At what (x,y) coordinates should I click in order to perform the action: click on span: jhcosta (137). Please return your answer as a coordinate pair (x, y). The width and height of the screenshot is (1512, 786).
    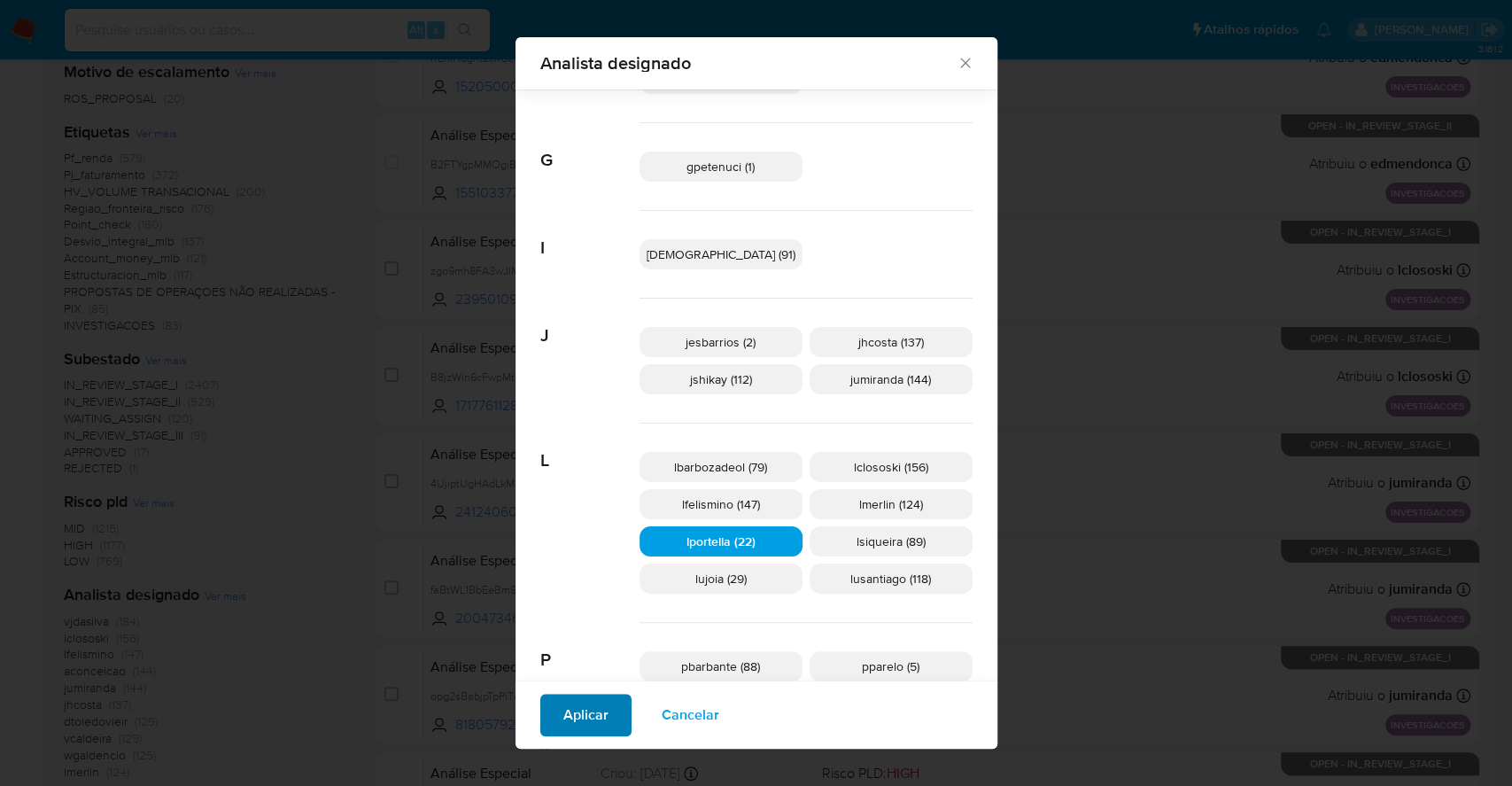
    Looking at the image, I should click on (891, 342).